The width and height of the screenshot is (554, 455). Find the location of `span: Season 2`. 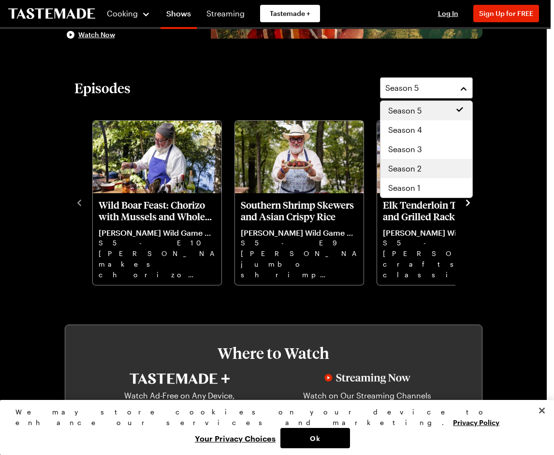

span: Season 2 is located at coordinates (404, 169).